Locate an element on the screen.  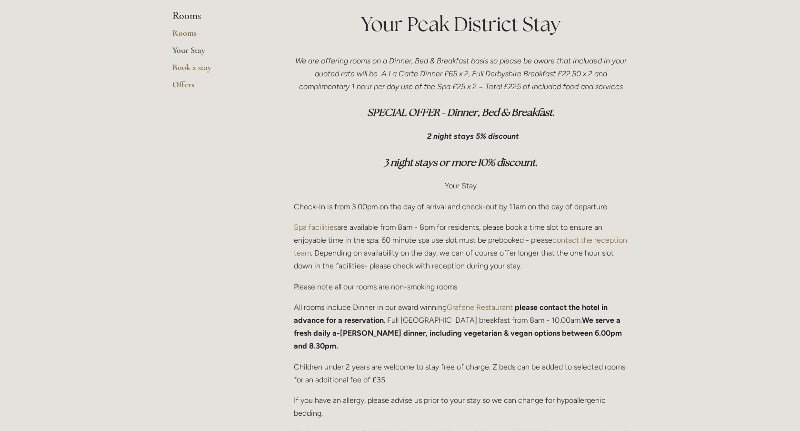
p: If you have an allergy, please advise us prior to your stay so we can change for hypoallergenic b... is located at coordinates (461, 406).